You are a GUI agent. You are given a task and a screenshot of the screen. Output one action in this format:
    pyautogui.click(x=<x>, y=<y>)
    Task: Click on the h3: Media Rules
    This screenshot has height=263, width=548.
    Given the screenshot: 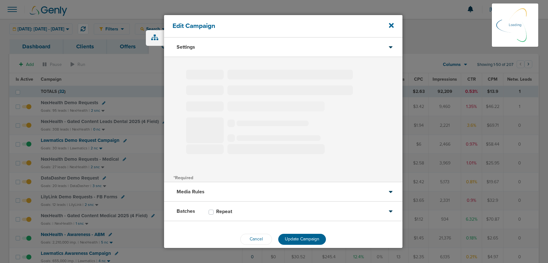 What is the action you would take?
    pyautogui.click(x=190, y=192)
    